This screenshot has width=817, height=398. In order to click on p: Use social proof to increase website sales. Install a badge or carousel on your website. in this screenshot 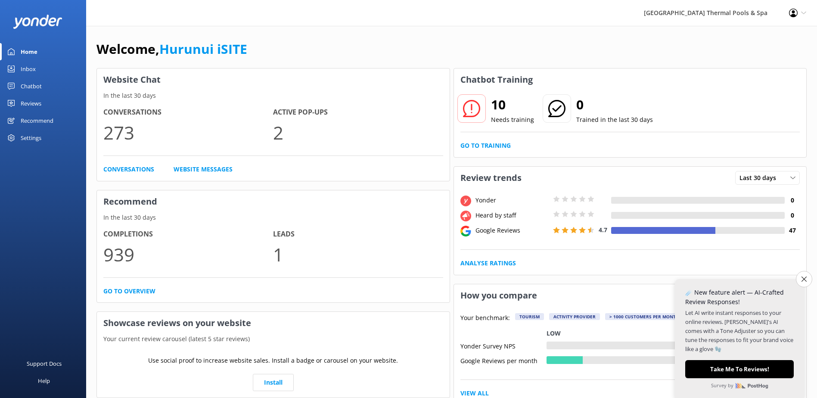, I will do `click(273, 361)`.